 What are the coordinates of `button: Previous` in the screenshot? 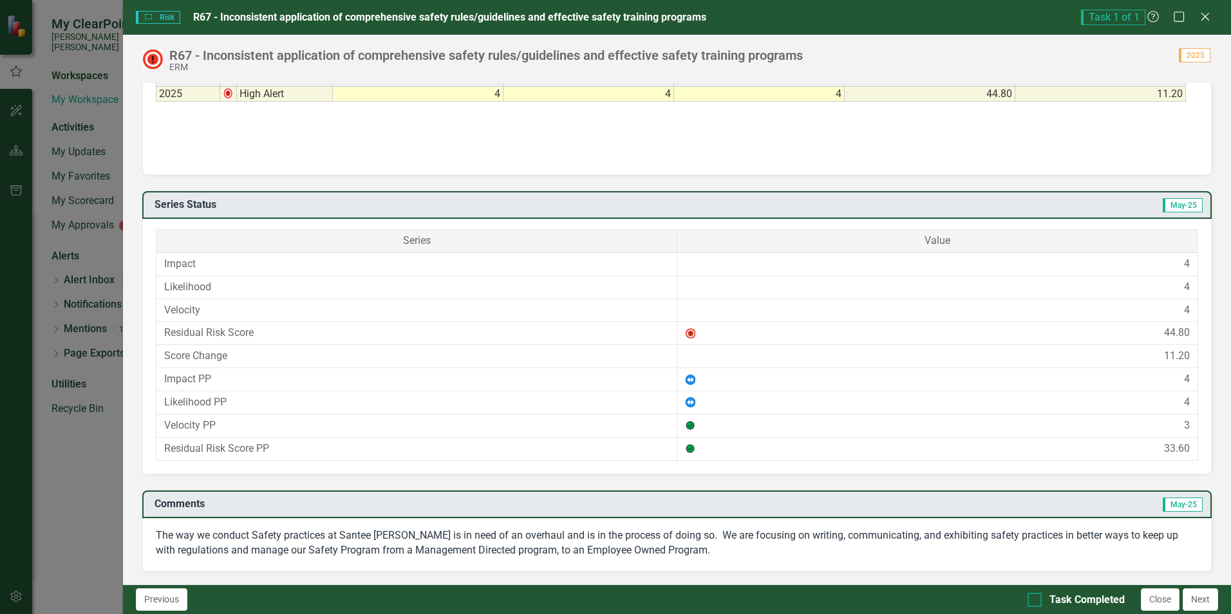 It's located at (162, 599).